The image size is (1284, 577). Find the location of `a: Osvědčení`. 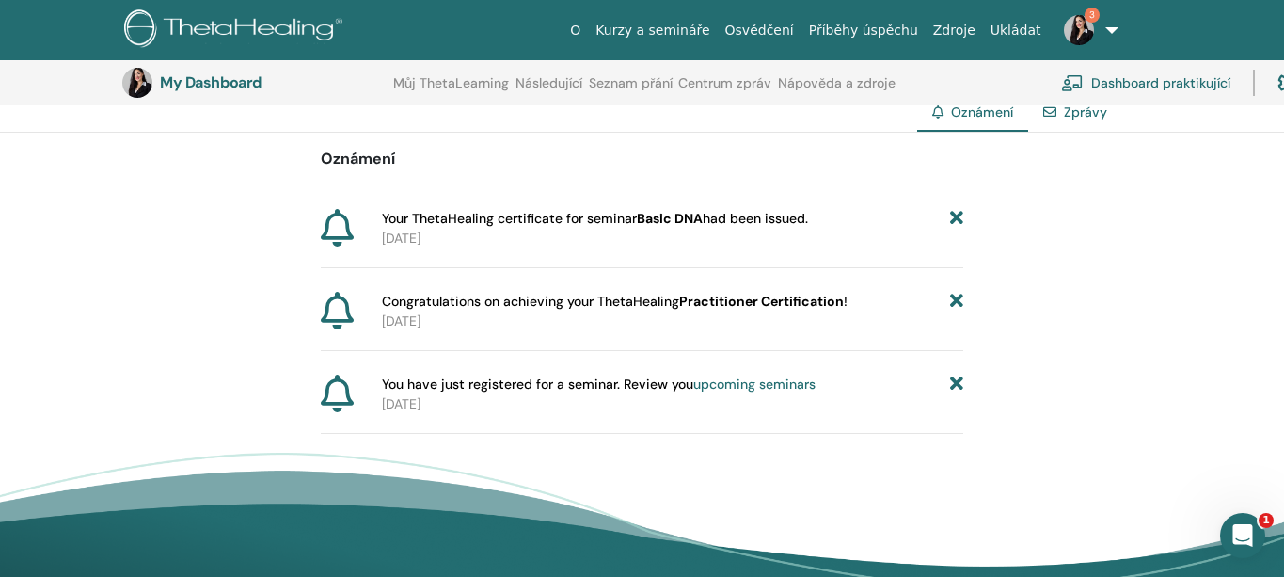

a: Osvědčení is located at coordinates (759, 30).